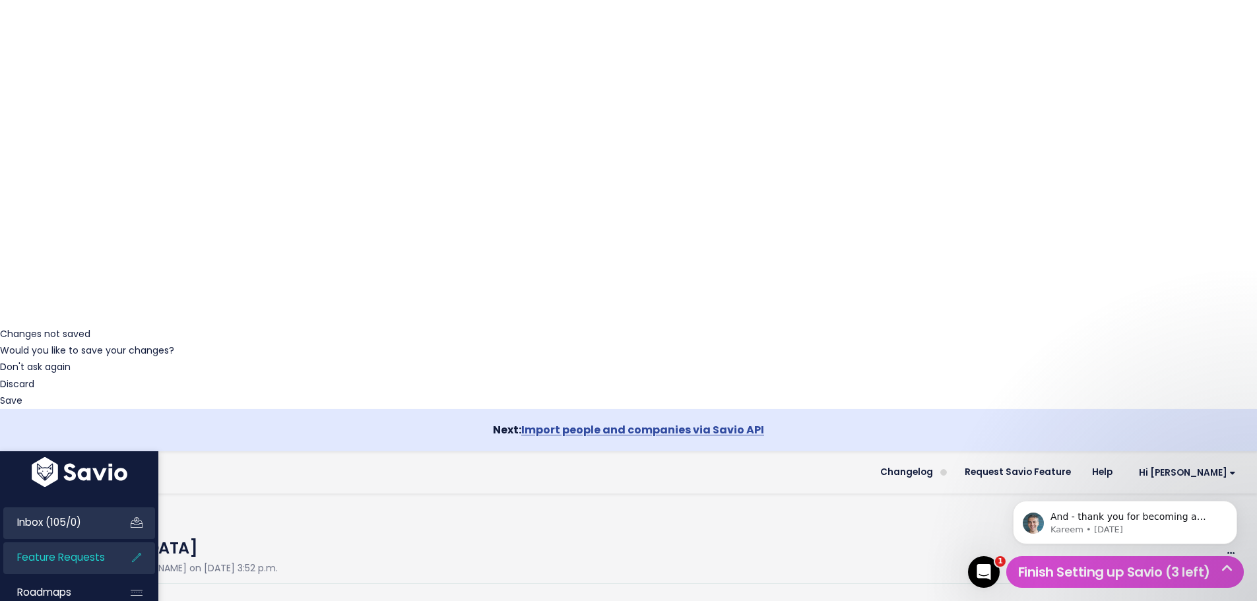 This screenshot has width=1257, height=601. I want to click on div: message notification from Kareem, 3d ago. And - thank you for becoming a customer! Curious - why ..., so click(132, 50).